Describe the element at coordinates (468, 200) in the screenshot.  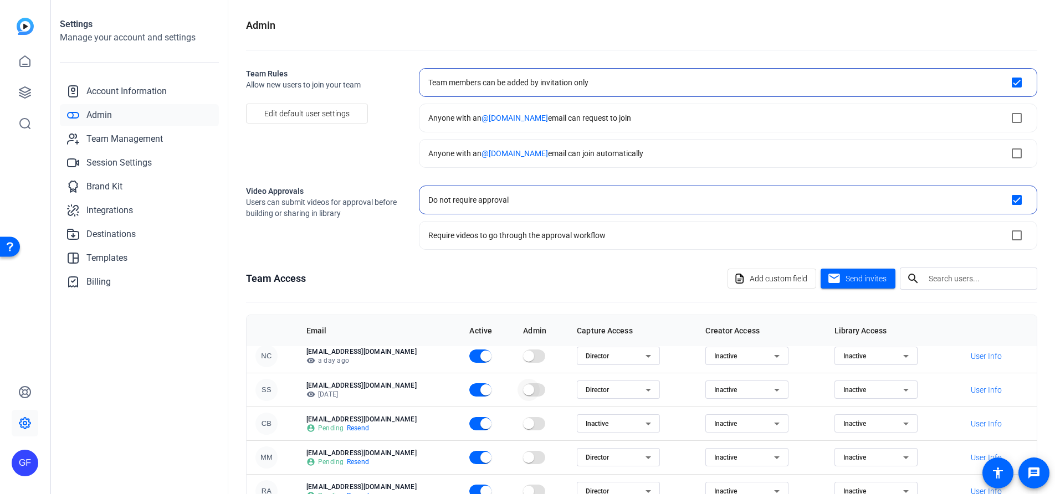
I see `div: Do not require approval` at that location.